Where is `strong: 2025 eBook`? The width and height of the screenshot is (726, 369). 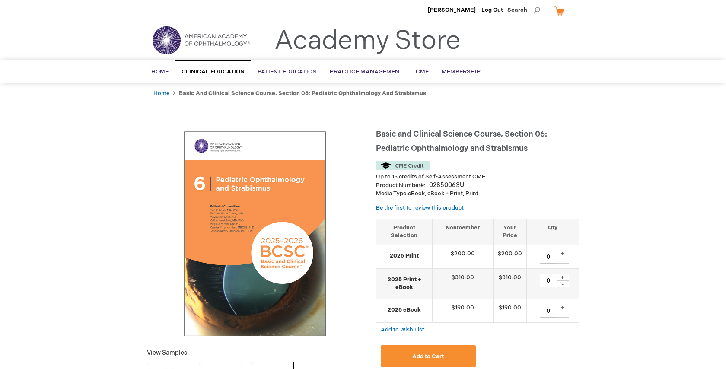 strong: 2025 eBook is located at coordinates (404, 310).